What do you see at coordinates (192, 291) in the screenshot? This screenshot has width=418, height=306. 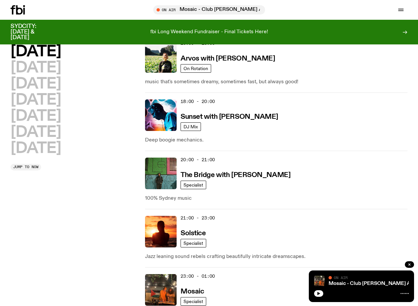 I see `h3: Mosaic` at bounding box center [192, 291].